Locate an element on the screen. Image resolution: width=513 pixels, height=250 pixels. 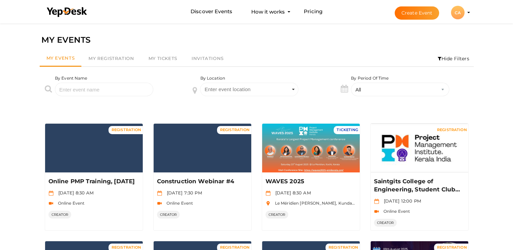
button: How it works is located at coordinates (268, 12).